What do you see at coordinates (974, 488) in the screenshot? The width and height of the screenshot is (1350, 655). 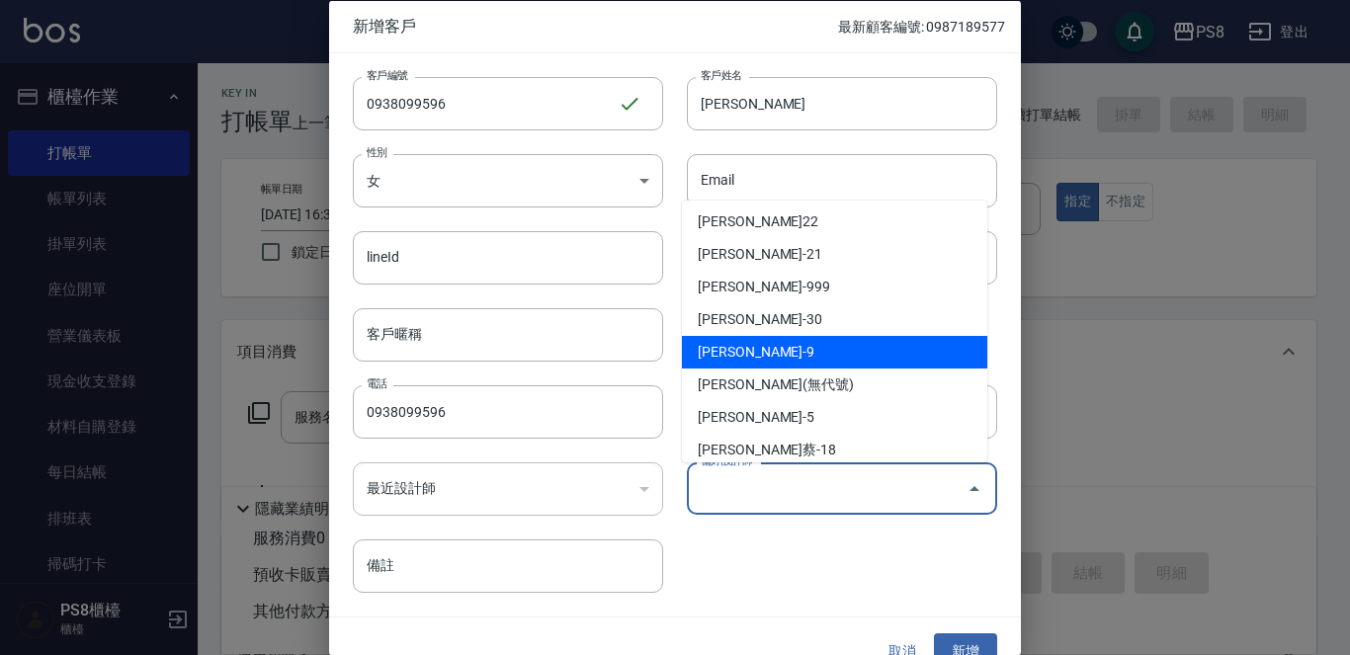 I see `button: Close` at bounding box center [974, 488].